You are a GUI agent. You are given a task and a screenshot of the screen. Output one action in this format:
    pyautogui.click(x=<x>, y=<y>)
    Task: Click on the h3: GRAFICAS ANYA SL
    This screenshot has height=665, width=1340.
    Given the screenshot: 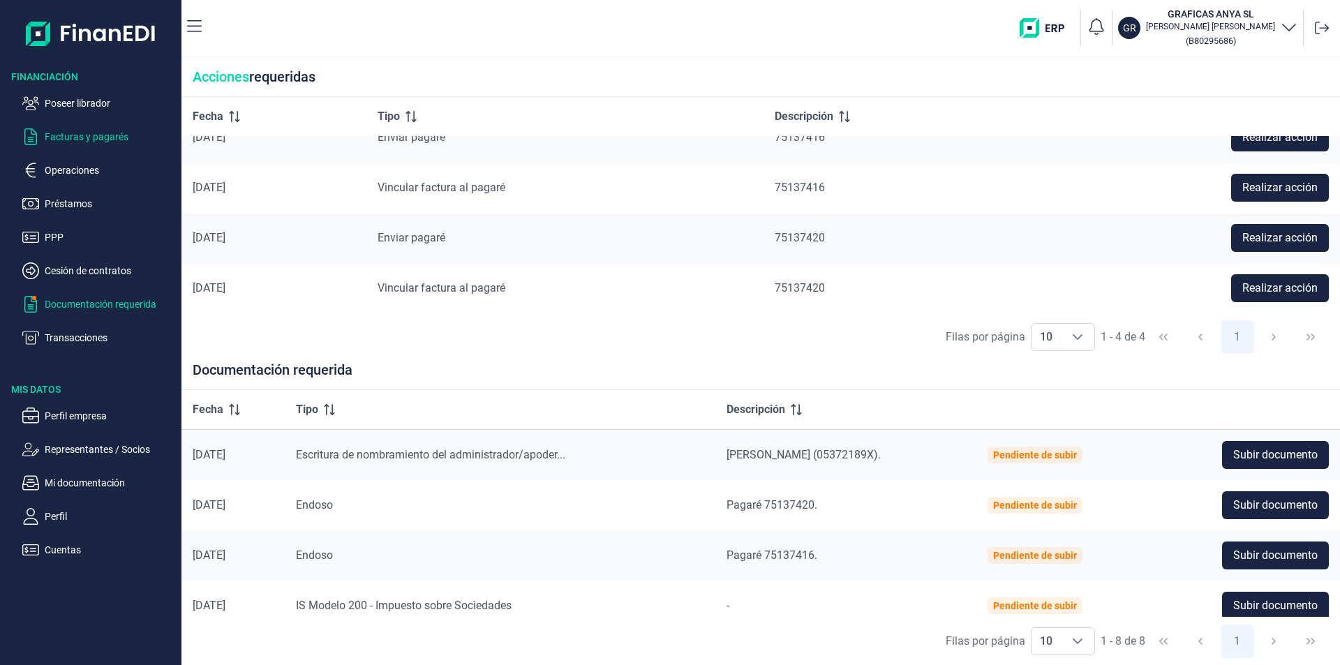 What is the action you would take?
    pyautogui.click(x=1210, y=14)
    